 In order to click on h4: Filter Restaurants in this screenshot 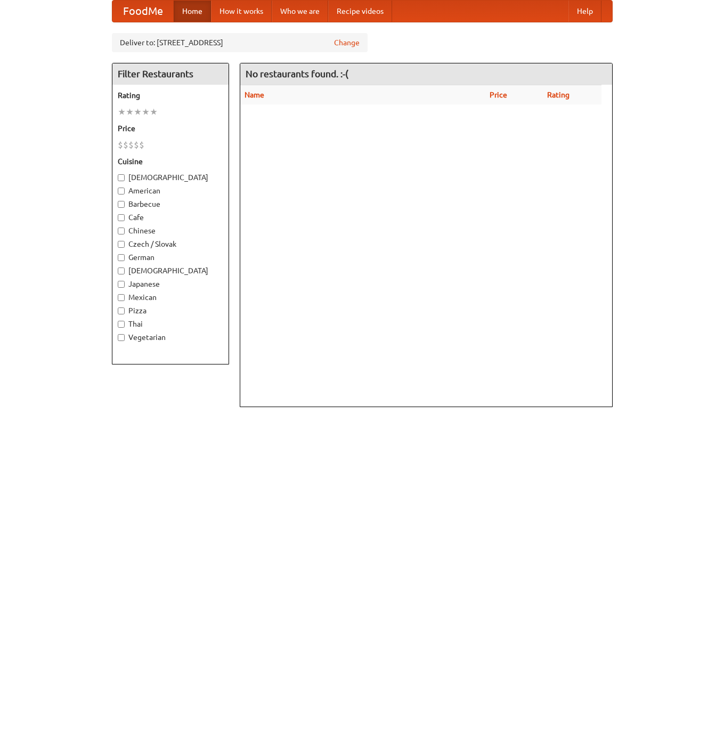, I will do `click(171, 74)`.